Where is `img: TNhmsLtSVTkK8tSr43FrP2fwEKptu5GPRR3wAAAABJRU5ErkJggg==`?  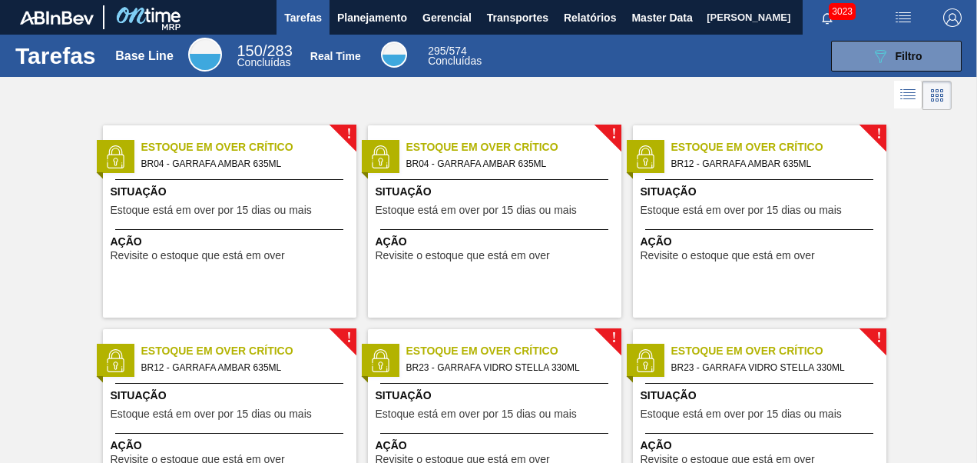 img: TNhmsLtSVTkK8tSr43FrP2fwEKptu5GPRR3wAAAABJRU5ErkJggg== is located at coordinates (57, 18).